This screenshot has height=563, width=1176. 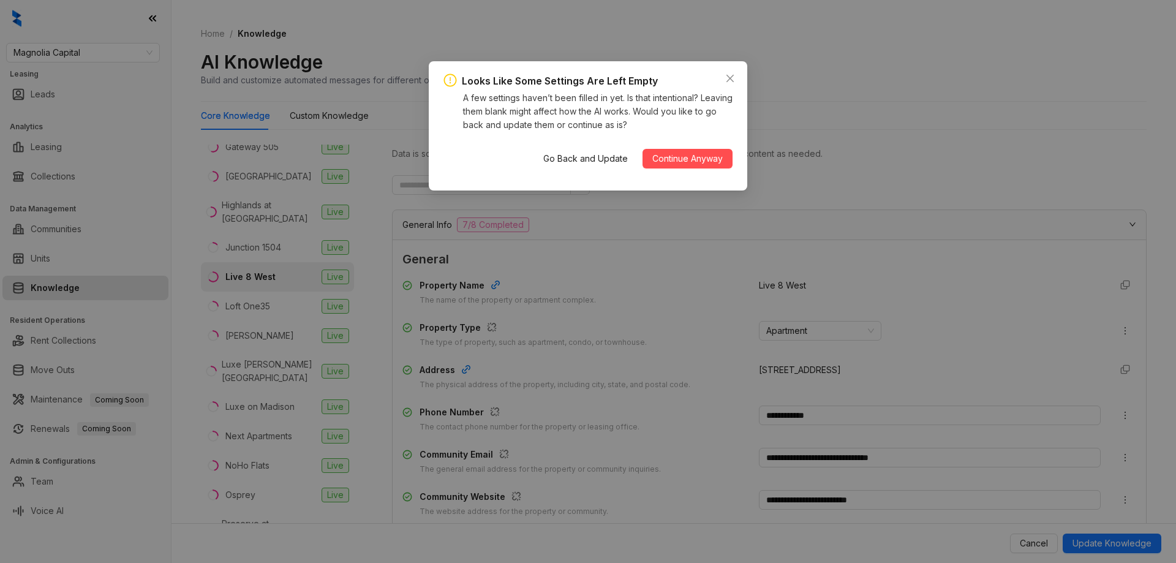 What do you see at coordinates (586, 159) in the screenshot?
I see `button: Go Back and Update` at bounding box center [586, 159].